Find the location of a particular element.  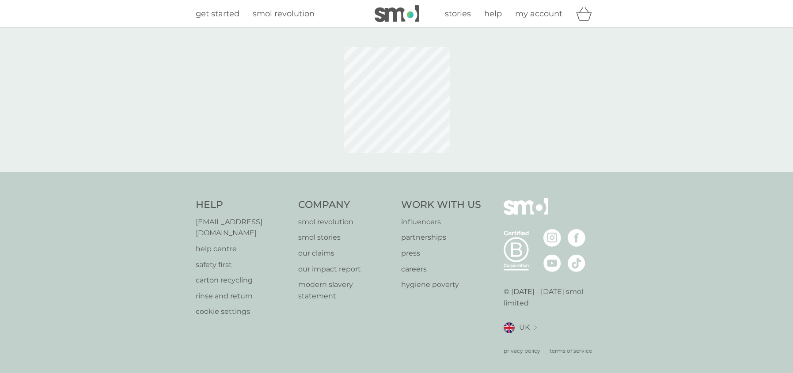

img: visit the smol Instagram page is located at coordinates (552, 238).